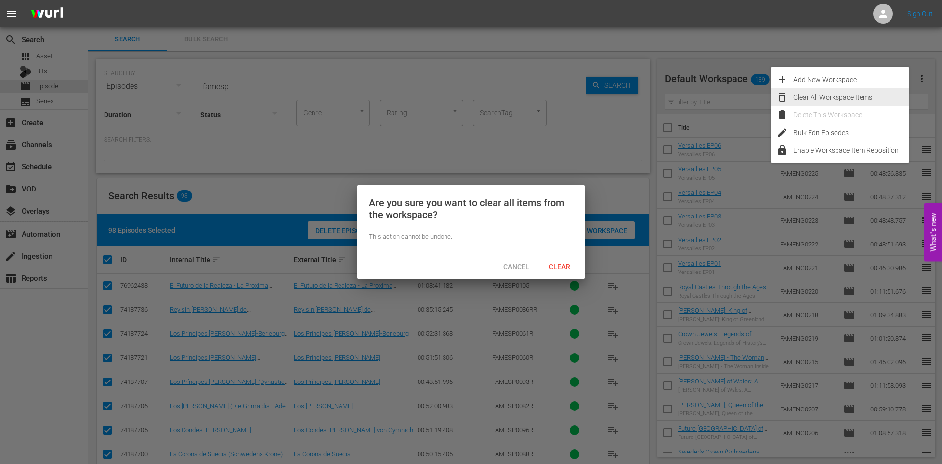 This screenshot has height=464, width=942. What do you see at coordinates (933, 232) in the screenshot?
I see `button: Open Feedback Widget` at bounding box center [933, 232].